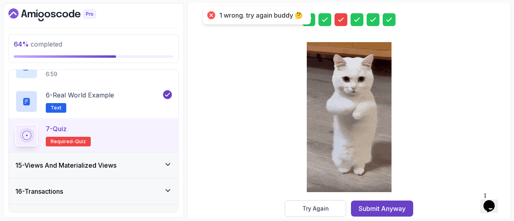 The width and height of the screenshot is (514, 221). Describe the element at coordinates (94, 166) in the screenshot. I see `button: 15-Views And Materialized Views` at that location.